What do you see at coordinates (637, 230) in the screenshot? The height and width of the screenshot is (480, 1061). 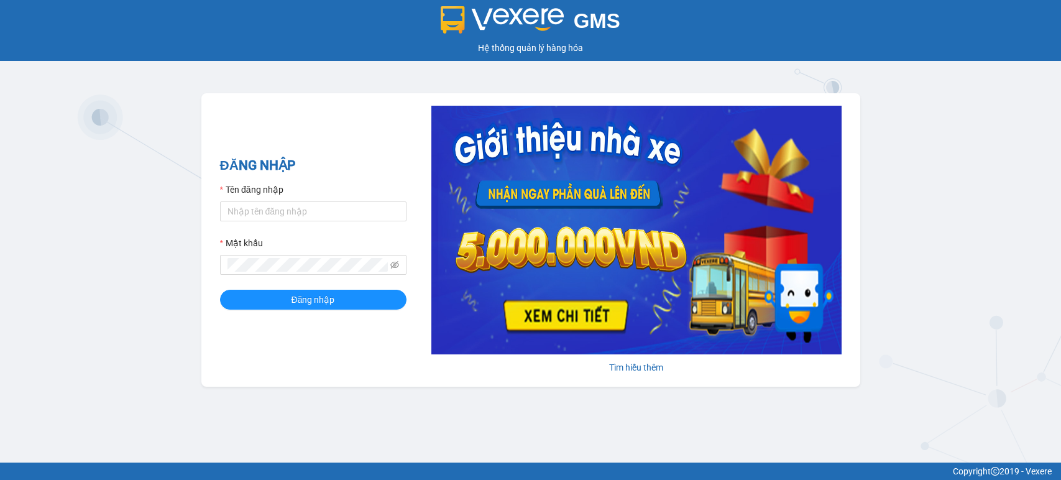 I see `img: banner-0` at bounding box center [637, 230].